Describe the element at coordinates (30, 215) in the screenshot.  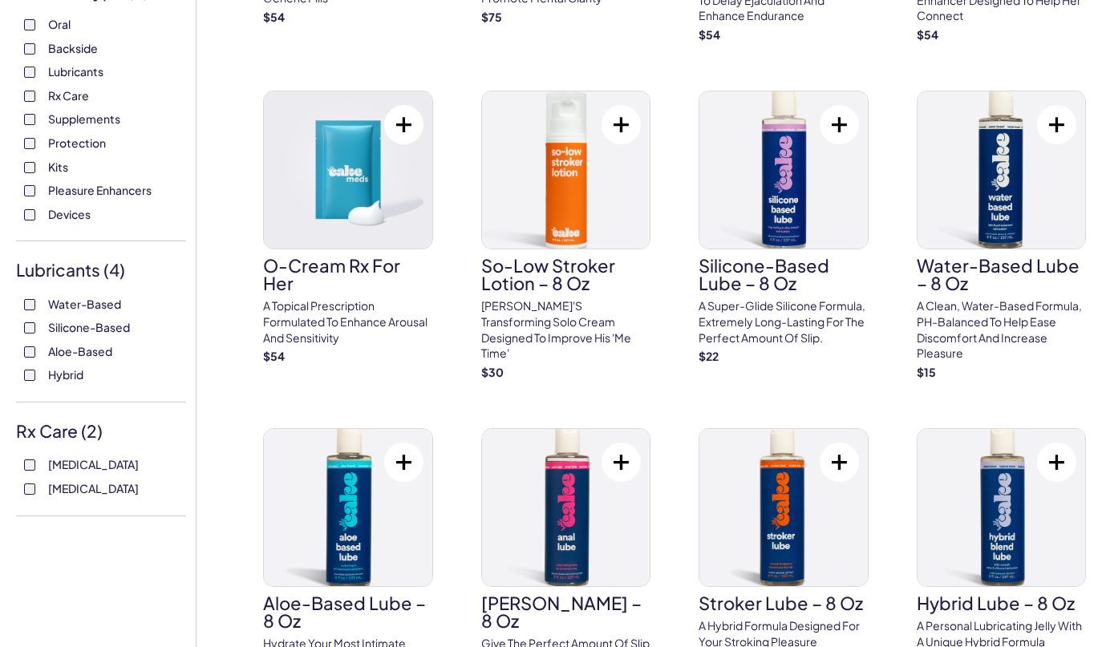
I see `input: Devices` at that location.